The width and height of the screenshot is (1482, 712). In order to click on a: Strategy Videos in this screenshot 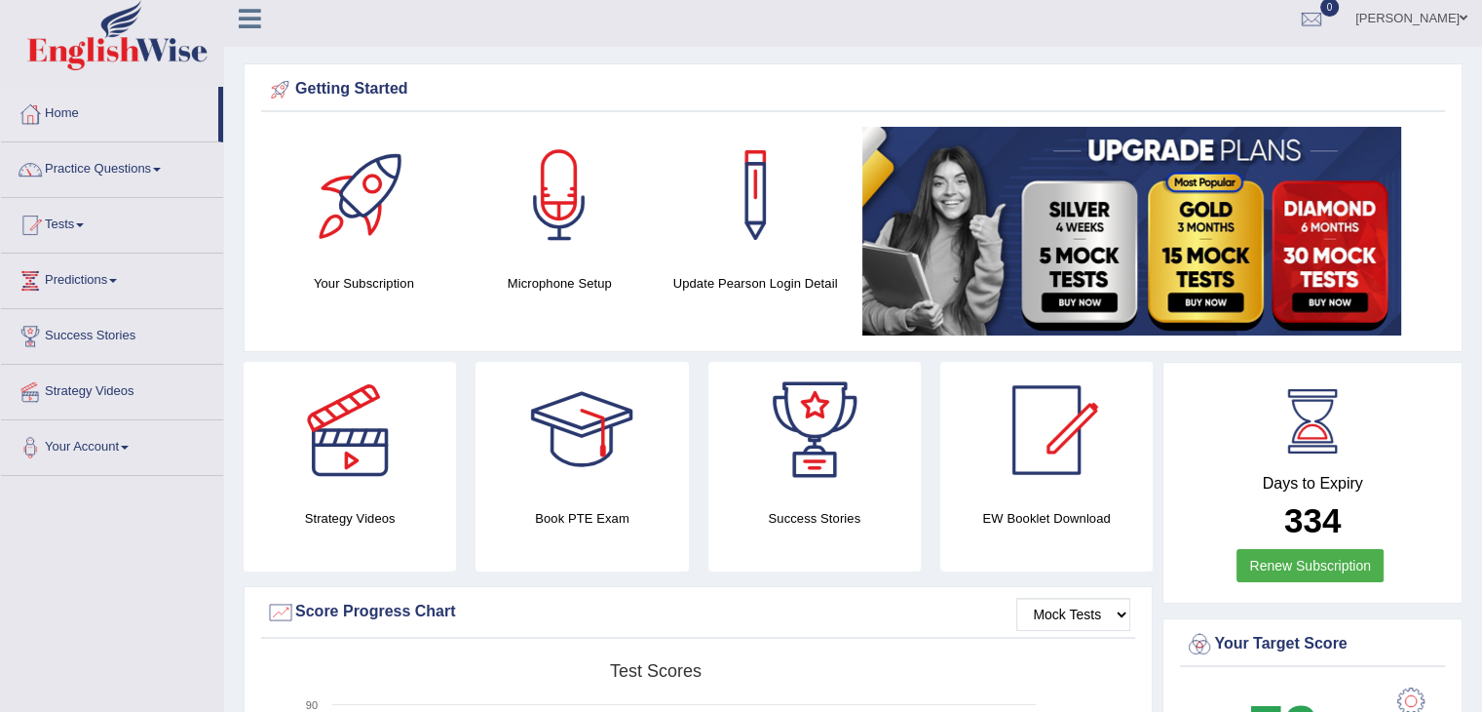, I will do `click(112, 389)`.